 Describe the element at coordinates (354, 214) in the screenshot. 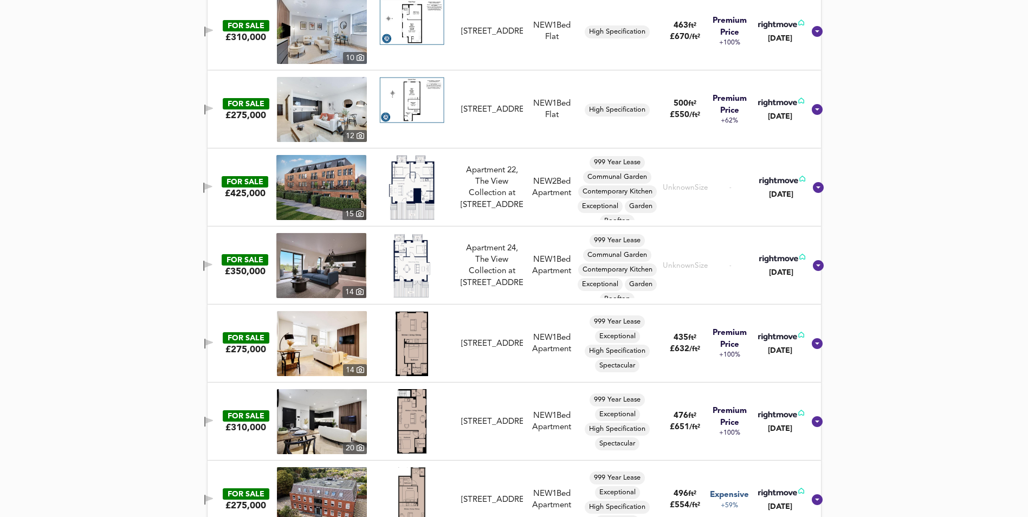

I see `div: 15` at that location.